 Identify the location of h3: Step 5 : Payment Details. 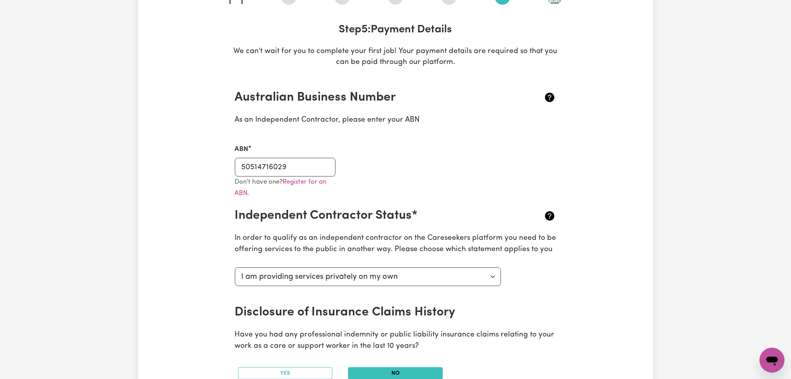
(396, 30).